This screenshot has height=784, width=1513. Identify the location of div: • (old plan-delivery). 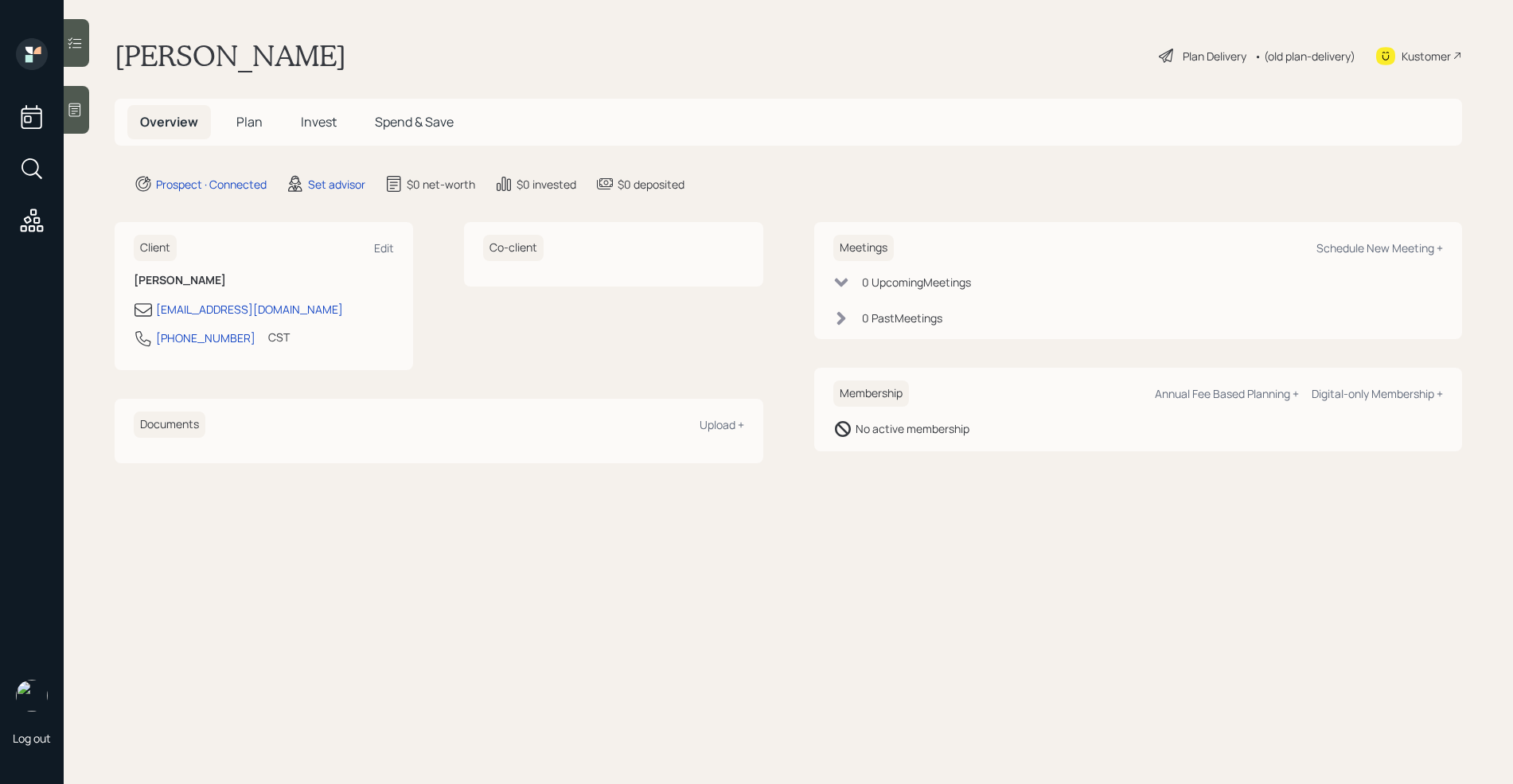
(1304, 55).